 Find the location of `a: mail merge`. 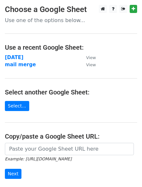

a: mail merge is located at coordinates (20, 65).